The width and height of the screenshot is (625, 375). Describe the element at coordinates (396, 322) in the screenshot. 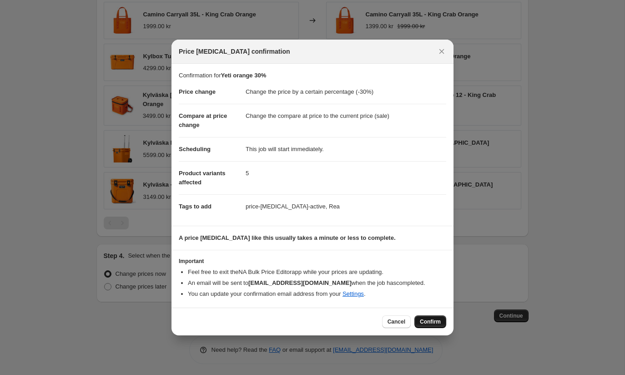

I see `button: Cancel` at that location.